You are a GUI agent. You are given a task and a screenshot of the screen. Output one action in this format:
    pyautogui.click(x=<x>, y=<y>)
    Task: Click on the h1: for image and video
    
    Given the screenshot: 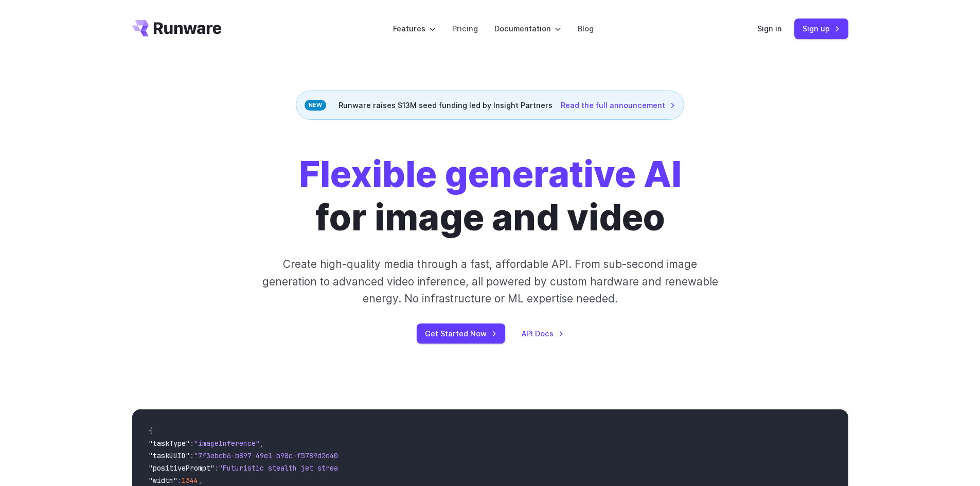 What is the action you would take?
    pyautogui.click(x=490, y=196)
    